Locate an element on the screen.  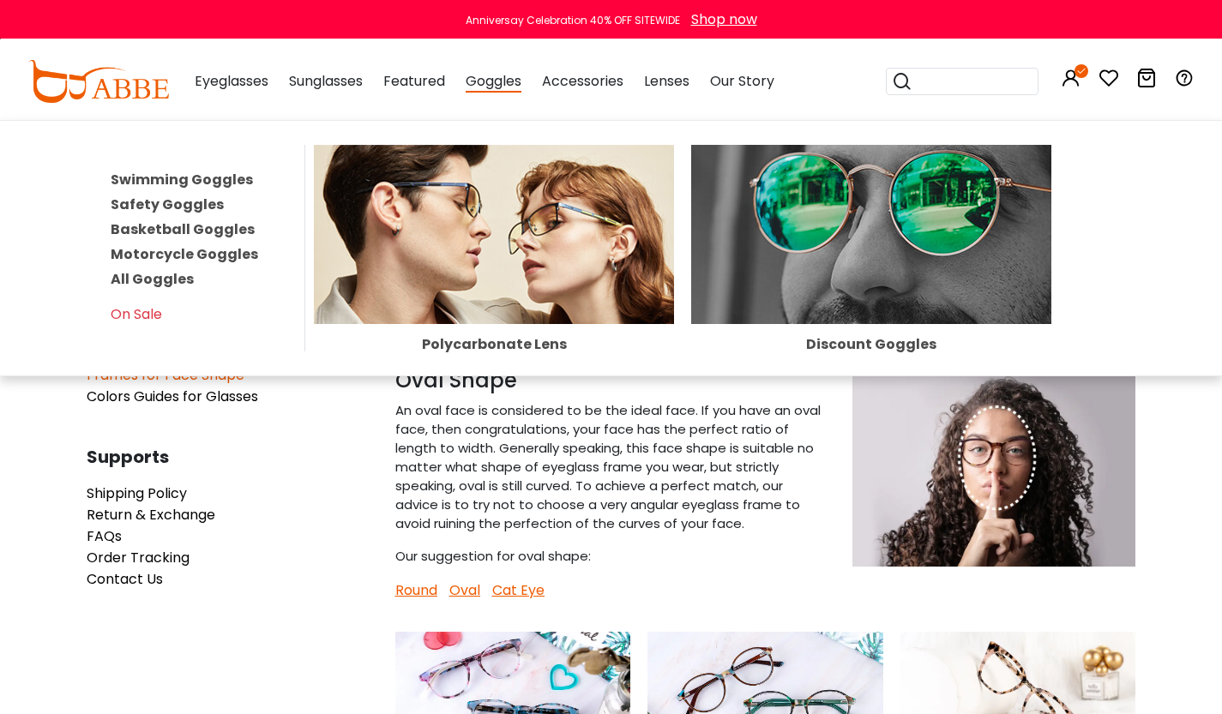
div: Polycarbonate Lens is located at coordinates (494, 345).